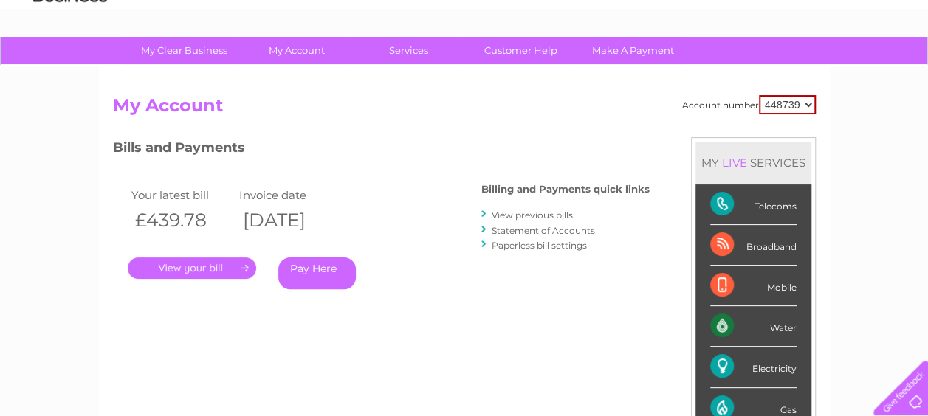 The height and width of the screenshot is (416, 928). I want to click on a: Customer Help, so click(520, 50).